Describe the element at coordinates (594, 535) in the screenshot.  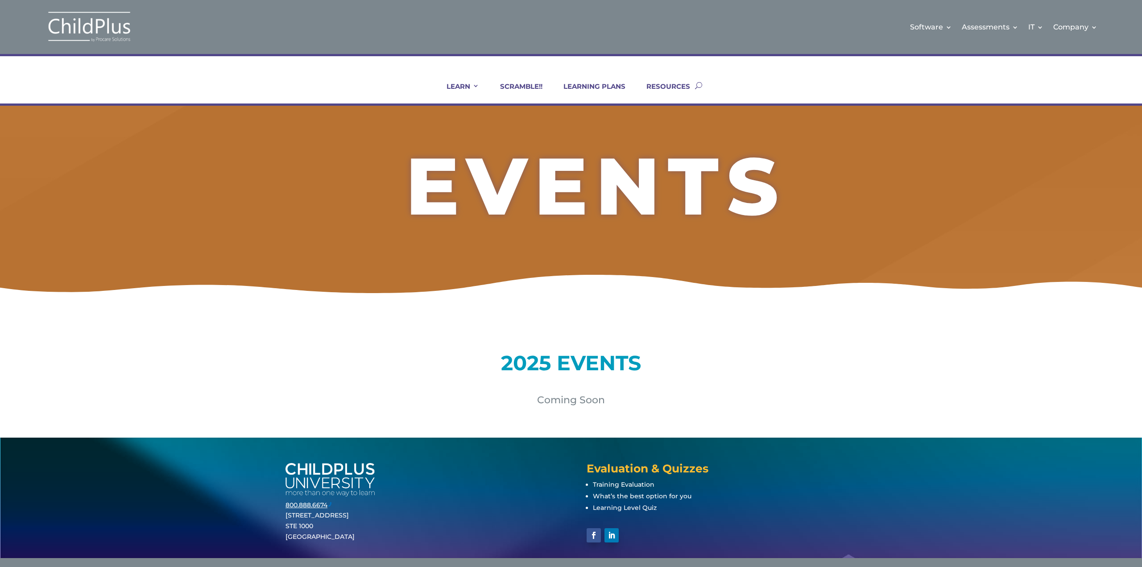
I see `a: Follow on Facebook` at that location.